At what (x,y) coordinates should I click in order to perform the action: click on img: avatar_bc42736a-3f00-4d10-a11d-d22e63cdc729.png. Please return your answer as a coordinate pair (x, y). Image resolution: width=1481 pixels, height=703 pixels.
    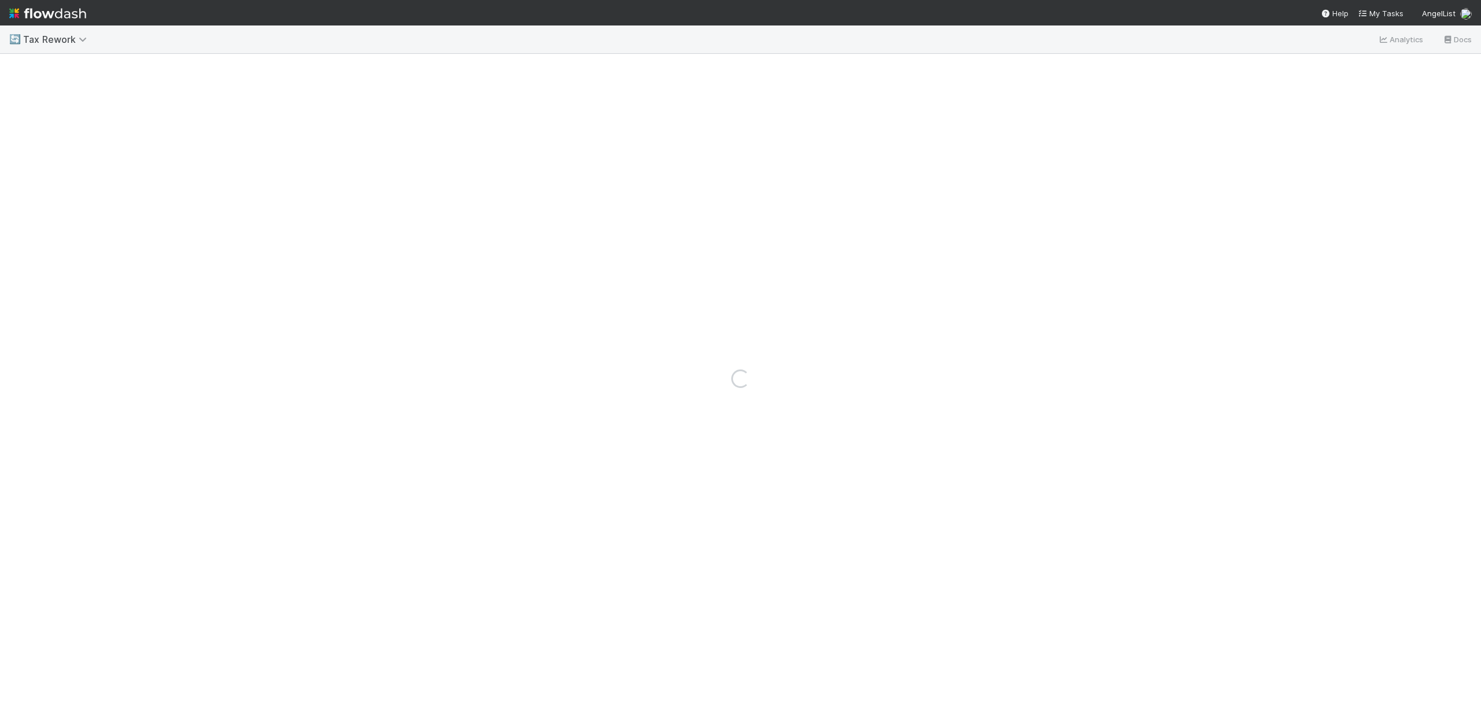
    Looking at the image, I should click on (1466, 14).